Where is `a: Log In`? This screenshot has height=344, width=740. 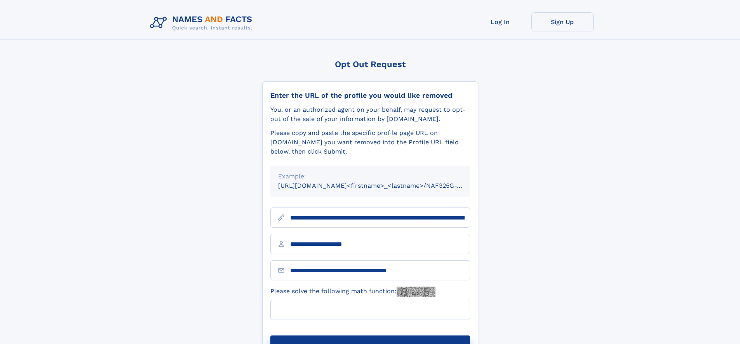 a: Log In is located at coordinates (500, 22).